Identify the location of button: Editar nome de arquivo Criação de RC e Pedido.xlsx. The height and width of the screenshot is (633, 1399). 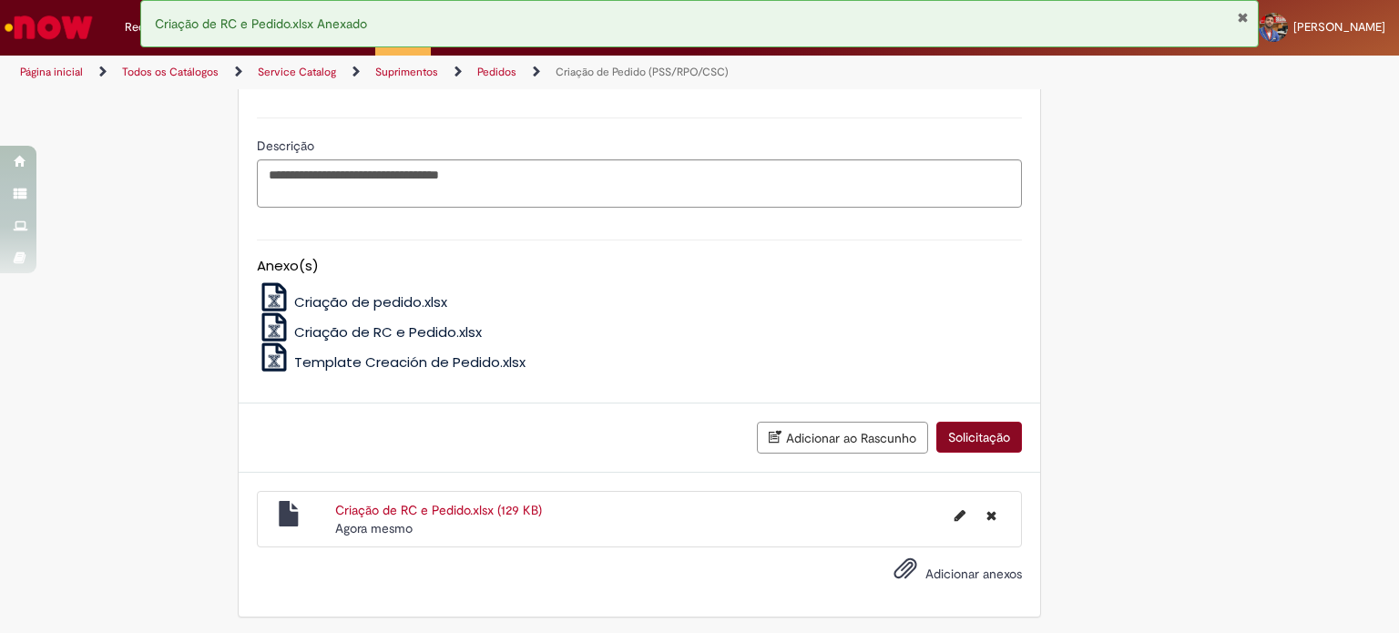
(960, 516).